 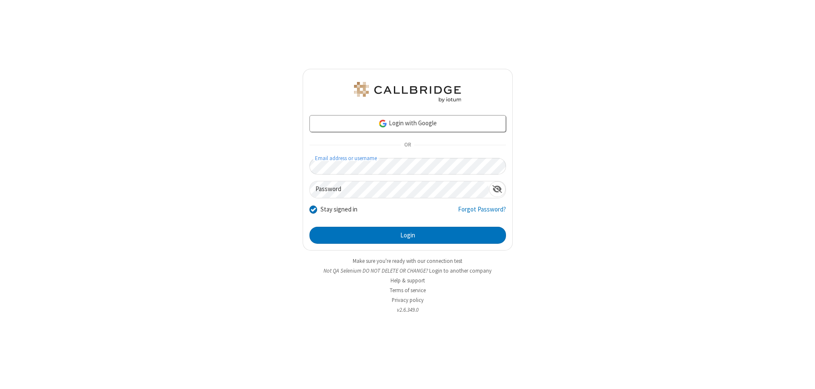 I want to click on a: Terms of service, so click(x=408, y=290).